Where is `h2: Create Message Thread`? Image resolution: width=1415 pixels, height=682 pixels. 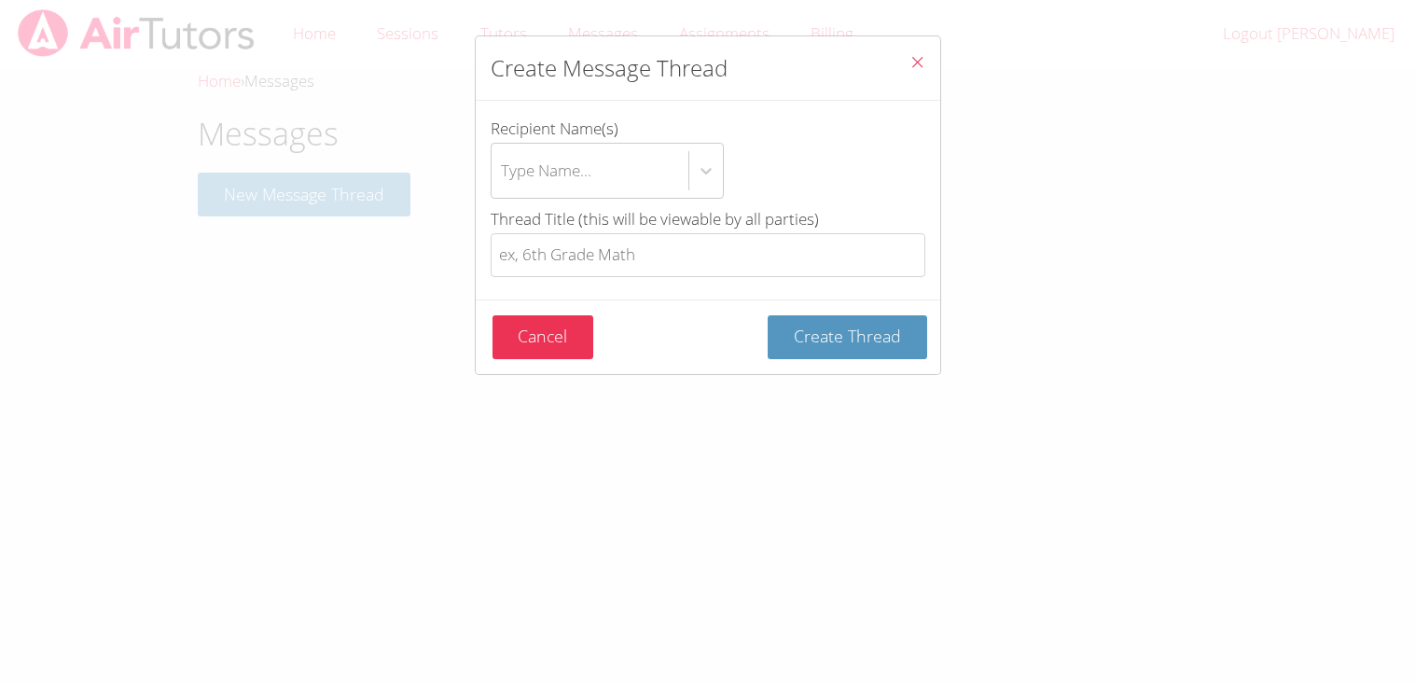 h2: Create Message Thread is located at coordinates (609, 68).